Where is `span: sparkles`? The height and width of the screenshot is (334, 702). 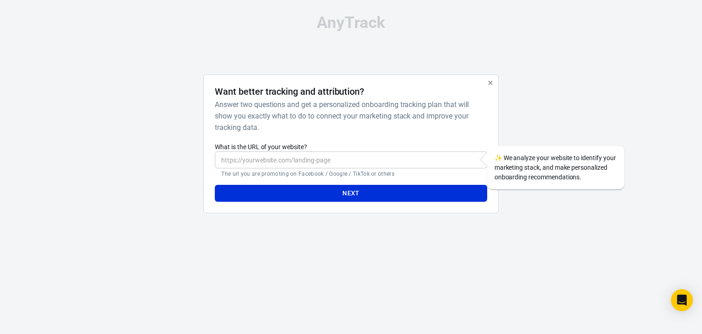 span: sparkles is located at coordinates (498, 158).